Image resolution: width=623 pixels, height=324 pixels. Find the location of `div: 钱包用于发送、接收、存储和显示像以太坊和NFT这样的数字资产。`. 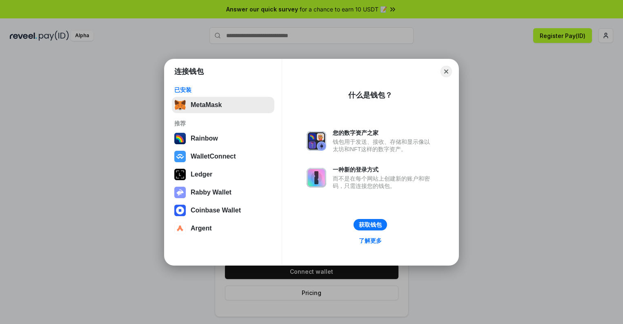

div: 钱包用于发送、接收、存储和显示像以太坊和NFT这样的数字资产。 is located at coordinates (383, 145).